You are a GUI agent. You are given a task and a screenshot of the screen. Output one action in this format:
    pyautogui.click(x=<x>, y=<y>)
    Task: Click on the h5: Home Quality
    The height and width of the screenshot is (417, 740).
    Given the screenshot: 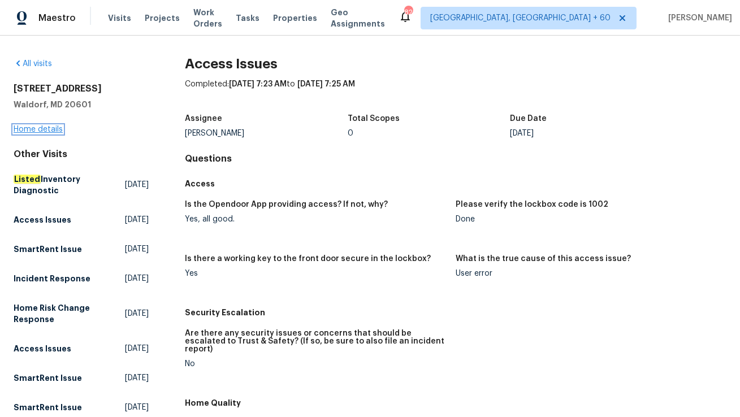 What is the action you would take?
    pyautogui.click(x=456, y=403)
    